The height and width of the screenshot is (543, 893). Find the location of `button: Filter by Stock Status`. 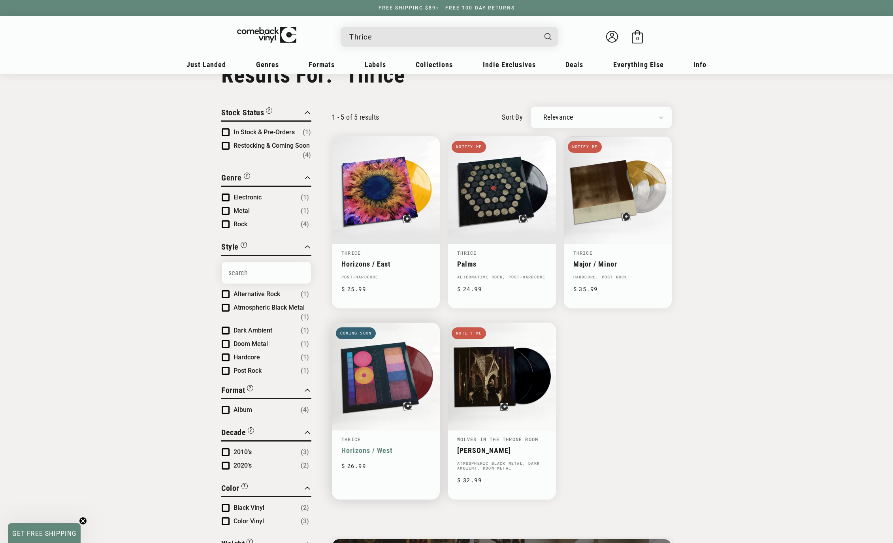

button: Filter by Stock Status is located at coordinates (247, 113).